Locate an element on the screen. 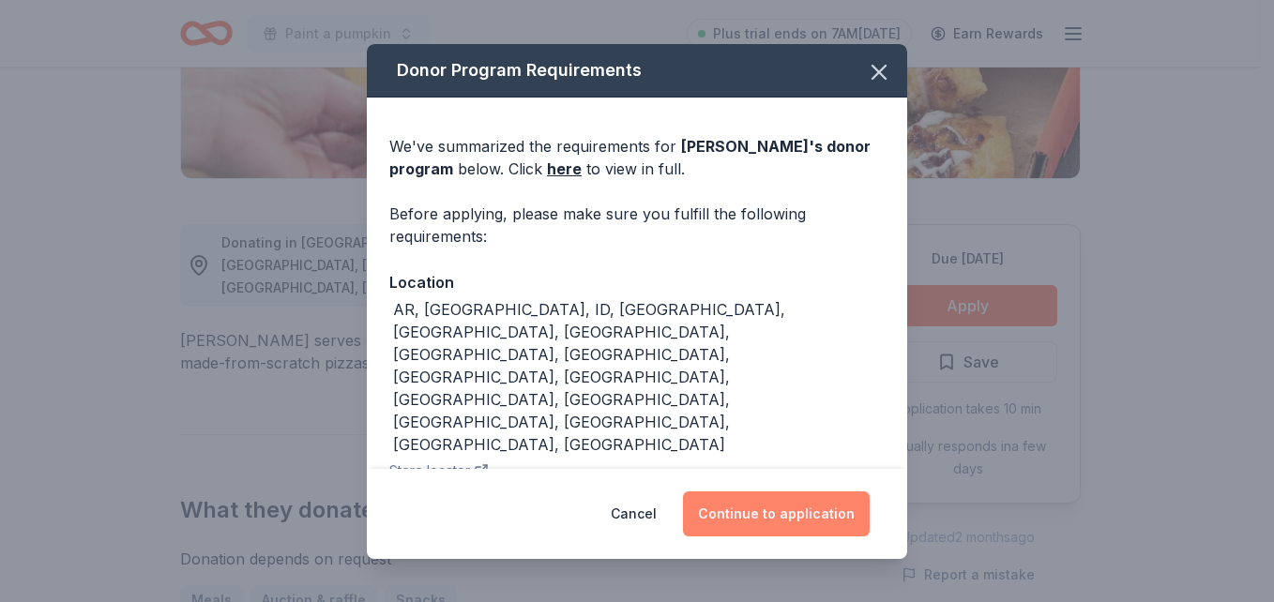 Image resolution: width=1274 pixels, height=602 pixels. div: Location is located at coordinates (637, 282).